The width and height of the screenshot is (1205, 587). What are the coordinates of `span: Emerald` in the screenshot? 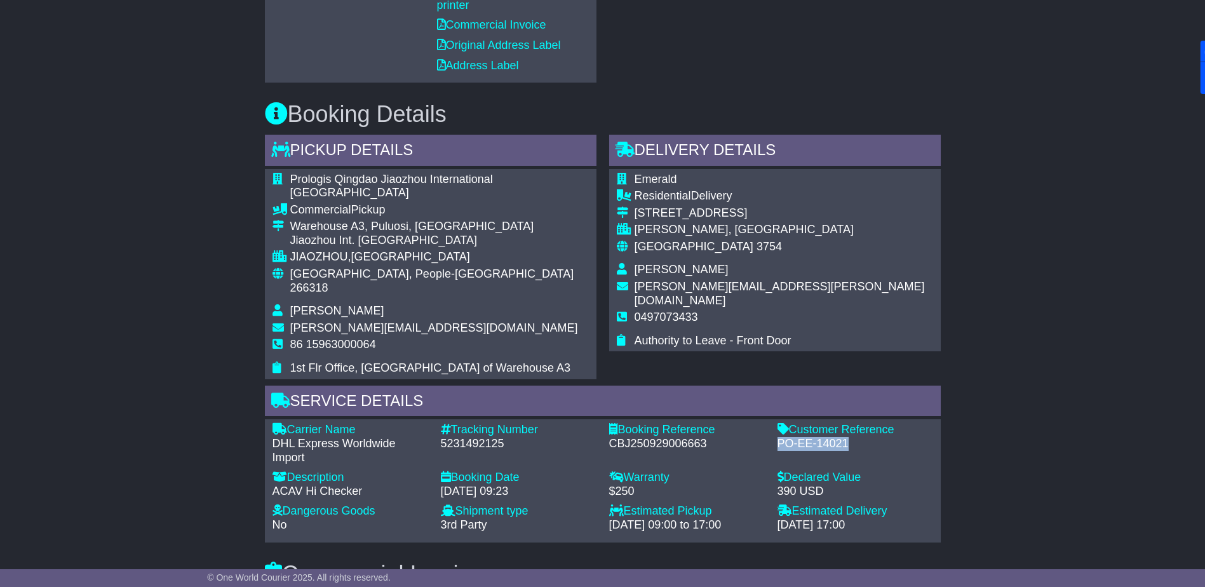 It's located at (655, 179).